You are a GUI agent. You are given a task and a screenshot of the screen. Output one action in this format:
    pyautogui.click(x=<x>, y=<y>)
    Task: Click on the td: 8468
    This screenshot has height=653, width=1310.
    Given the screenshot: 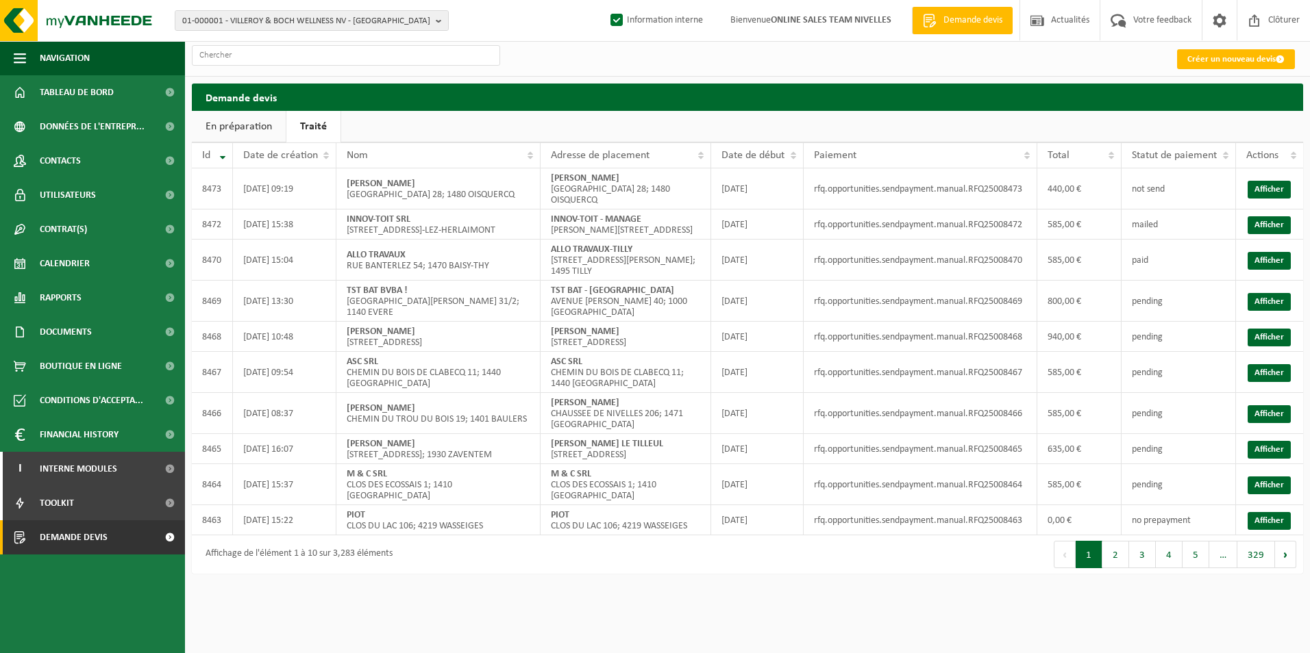 What is the action you would take?
    pyautogui.click(x=212, y=337)
    